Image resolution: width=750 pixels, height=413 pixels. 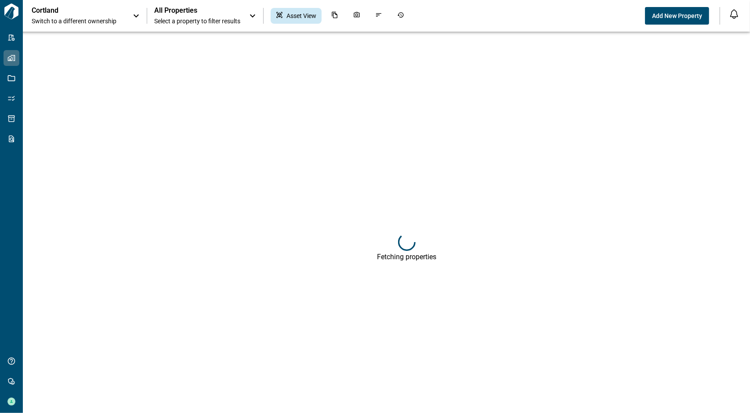 What do you see at coordinates (379, 16) in the screenshot?
I see `div: Issues & Info` at bounding box center [379, 16].